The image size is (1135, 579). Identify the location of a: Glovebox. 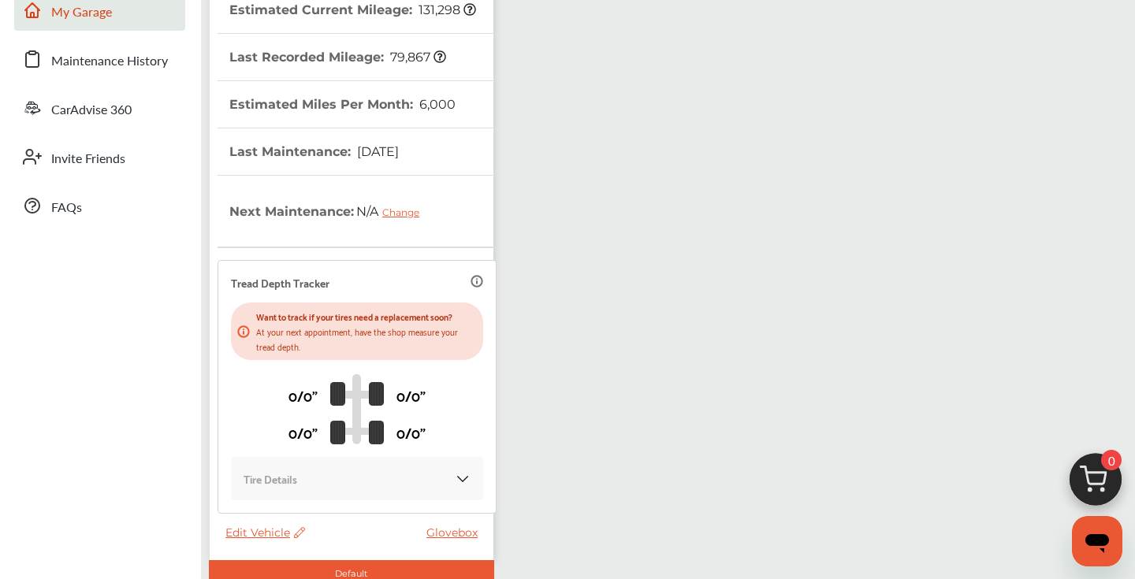
(456, 533).